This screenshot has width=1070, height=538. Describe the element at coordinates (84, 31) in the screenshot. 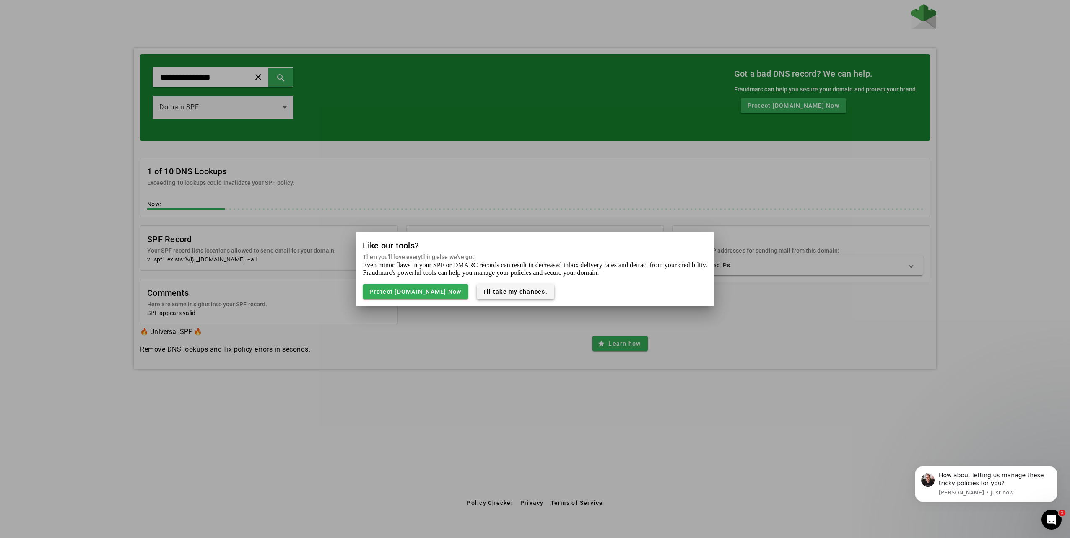

I see `div: message notification from Keith, Just now. How about letting us manage these tricky policies for ...` at that location.